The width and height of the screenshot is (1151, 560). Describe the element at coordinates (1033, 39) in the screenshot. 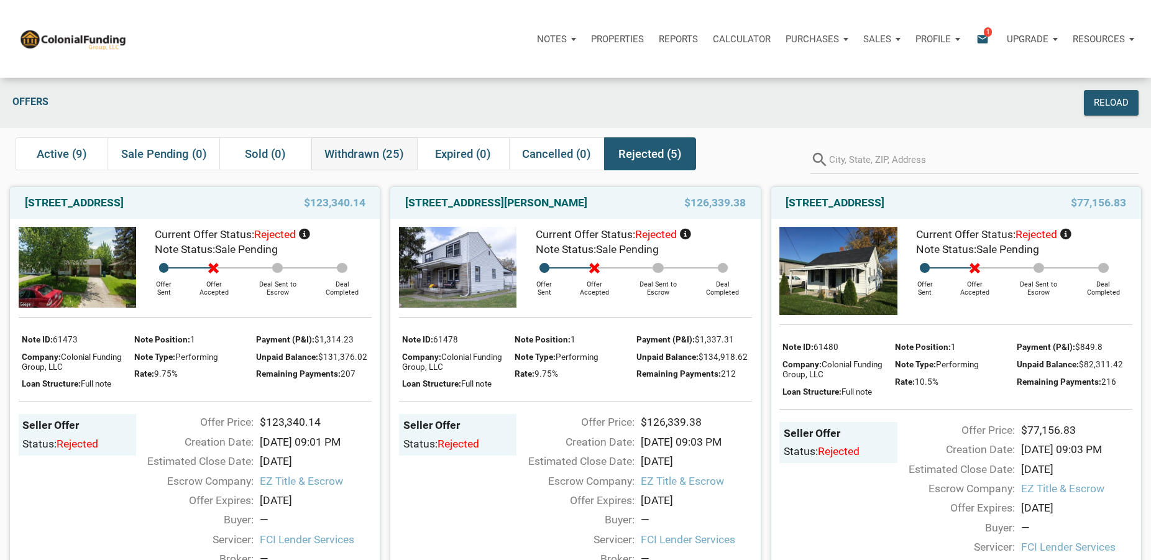

I see `button: Upgrade` at that location.